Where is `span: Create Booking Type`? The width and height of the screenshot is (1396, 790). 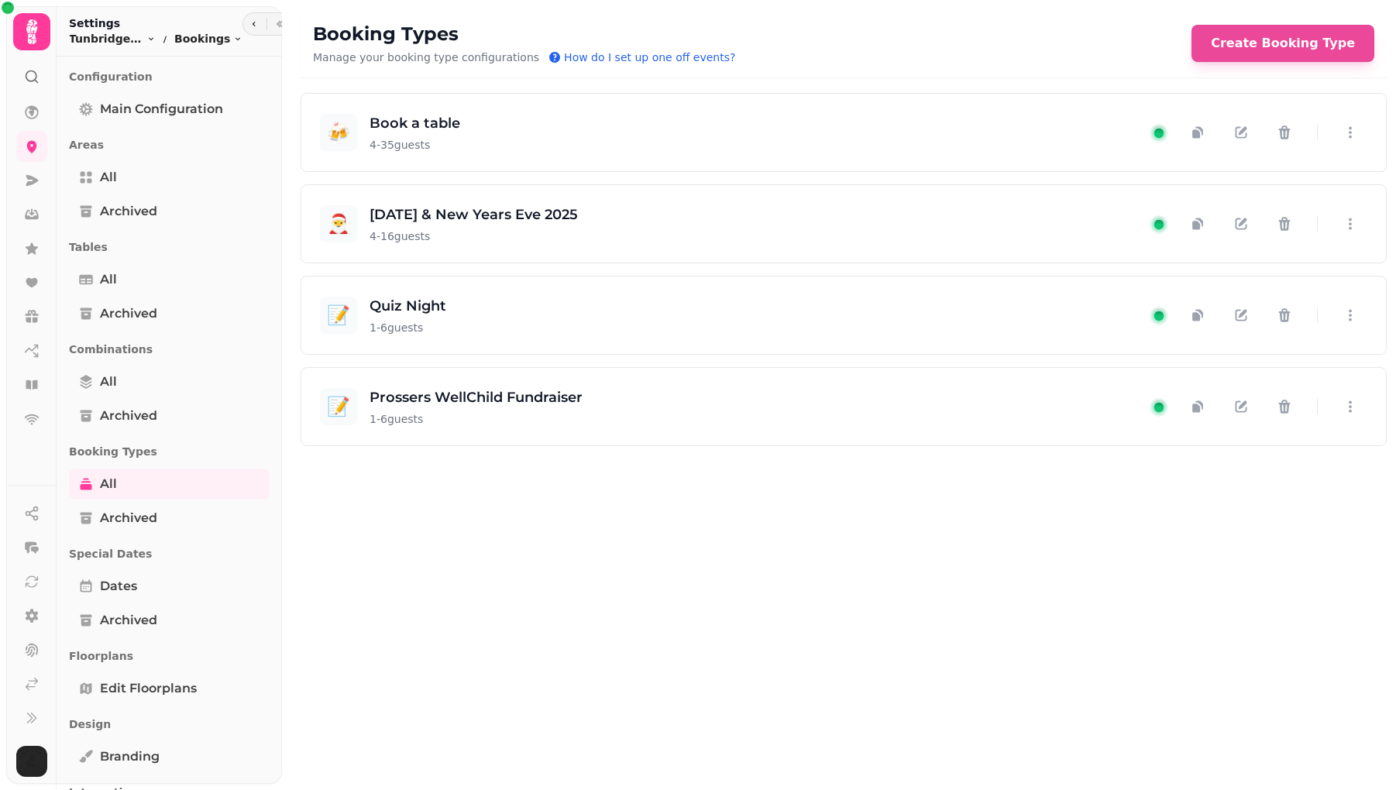 span: Create Booking Type is located at coordinates (1283, 43).